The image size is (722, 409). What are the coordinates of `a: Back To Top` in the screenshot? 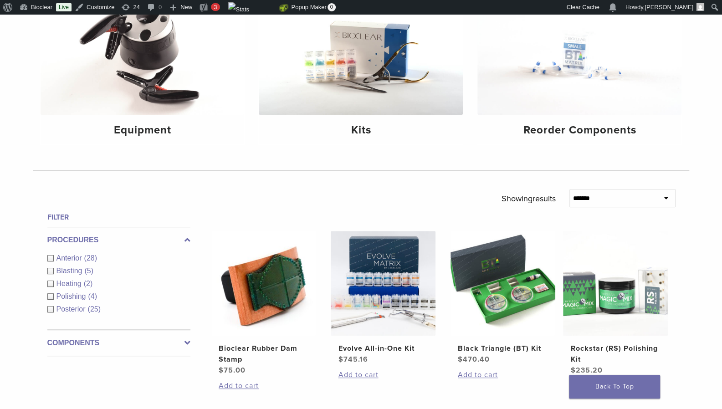 It's located at (615, 387).